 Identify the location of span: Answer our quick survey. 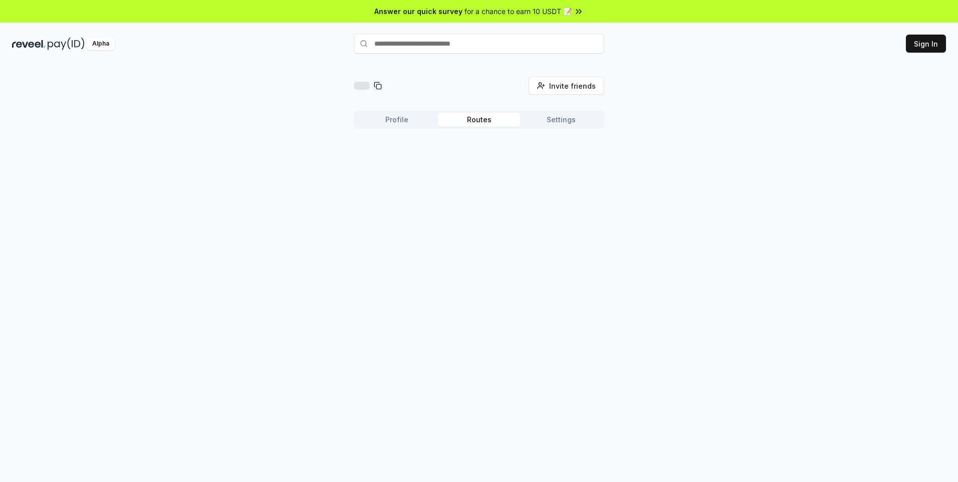
(418, 11).